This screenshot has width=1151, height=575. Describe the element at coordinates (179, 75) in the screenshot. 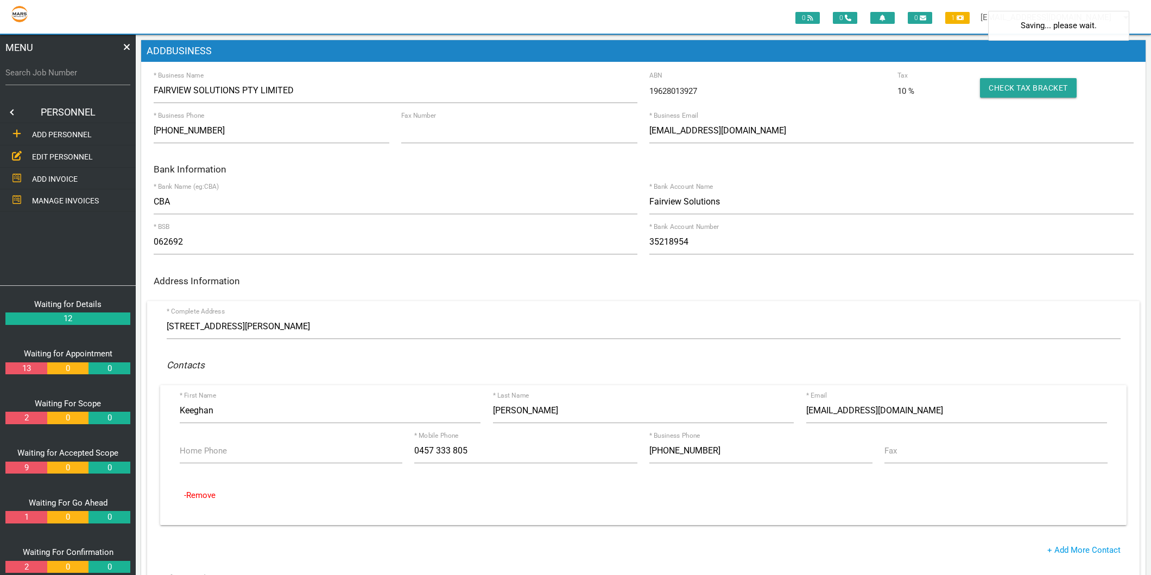

I see `label: * Business Name` at that location.